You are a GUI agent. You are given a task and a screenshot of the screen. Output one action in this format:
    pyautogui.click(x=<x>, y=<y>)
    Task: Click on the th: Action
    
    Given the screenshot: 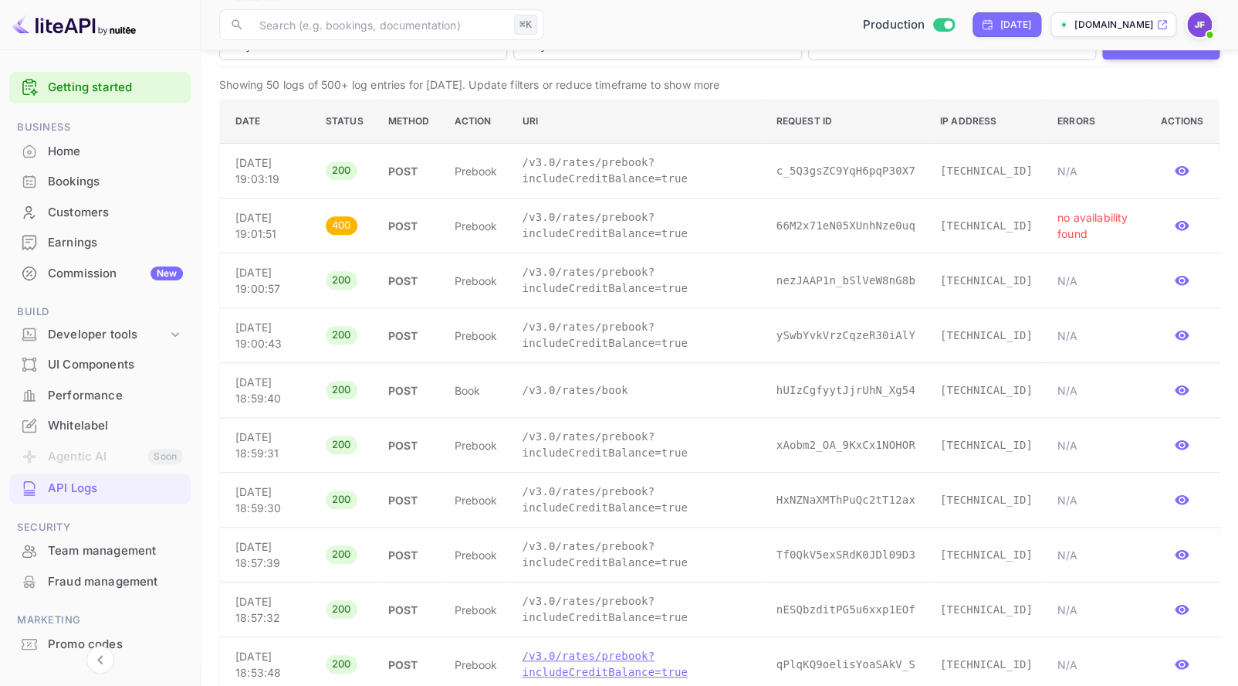 What is the action you would take?
    pyautogui.click(x=476, y=121)
    